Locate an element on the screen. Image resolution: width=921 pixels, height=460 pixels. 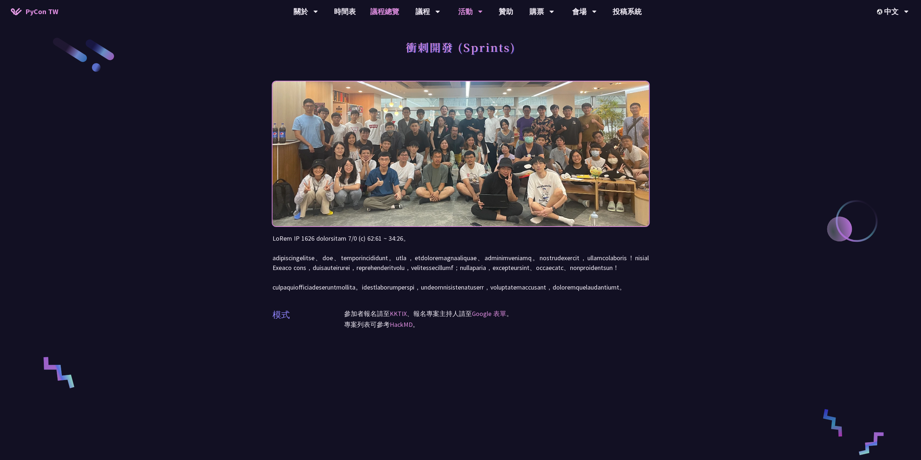
a: KKTIX is located at coordinates (398, 313).